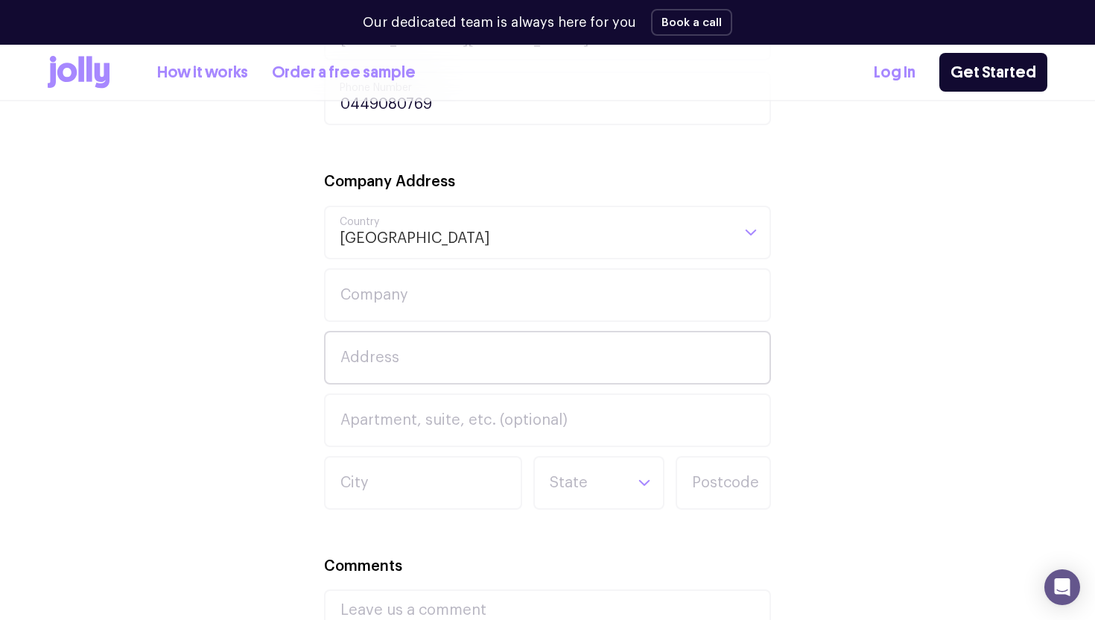 The height and width of the screenshot is (620, 1095). What do you see at coordinates (894, 72) in the screenshot?
I see `a: Log In` at bounding box center [894, 72].